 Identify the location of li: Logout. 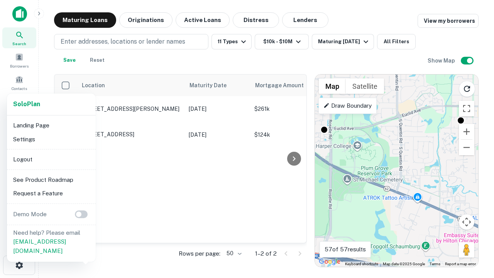
(51, 159).